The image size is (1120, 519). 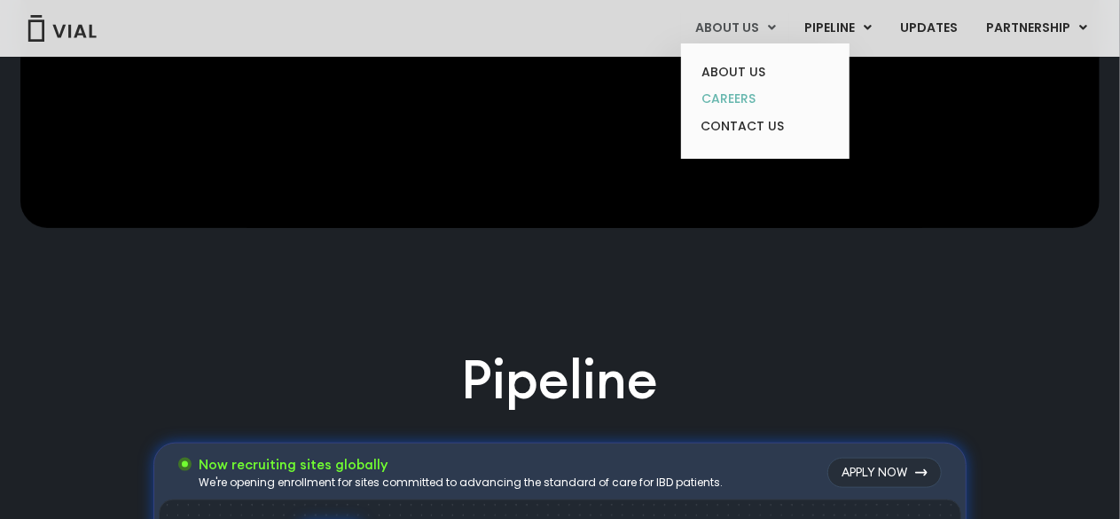 What do you see at coordinates (765, 98) in the screenshot?
I see `a: CAREERS` at bounding box center [765, 98].